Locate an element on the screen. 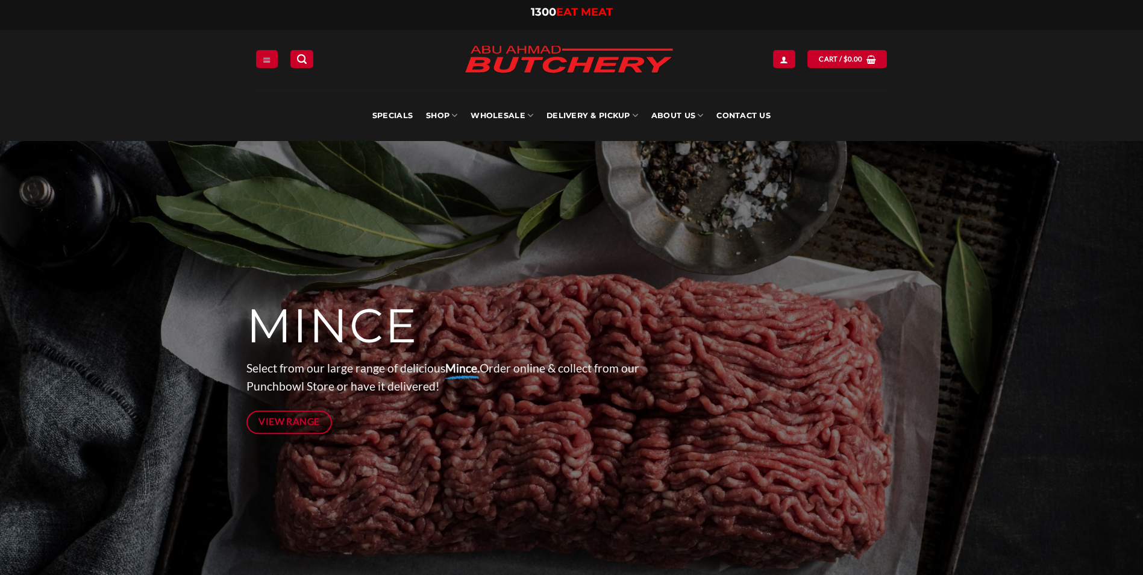 The image size is (1143, 575). span: 1300 is located at coordinates (544, 12).